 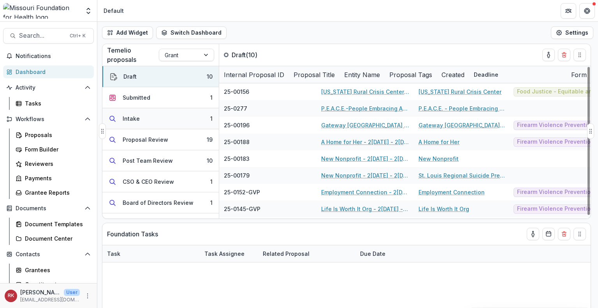 I want to click on span: 25-0145-GVP, so click(x=242, y=209).